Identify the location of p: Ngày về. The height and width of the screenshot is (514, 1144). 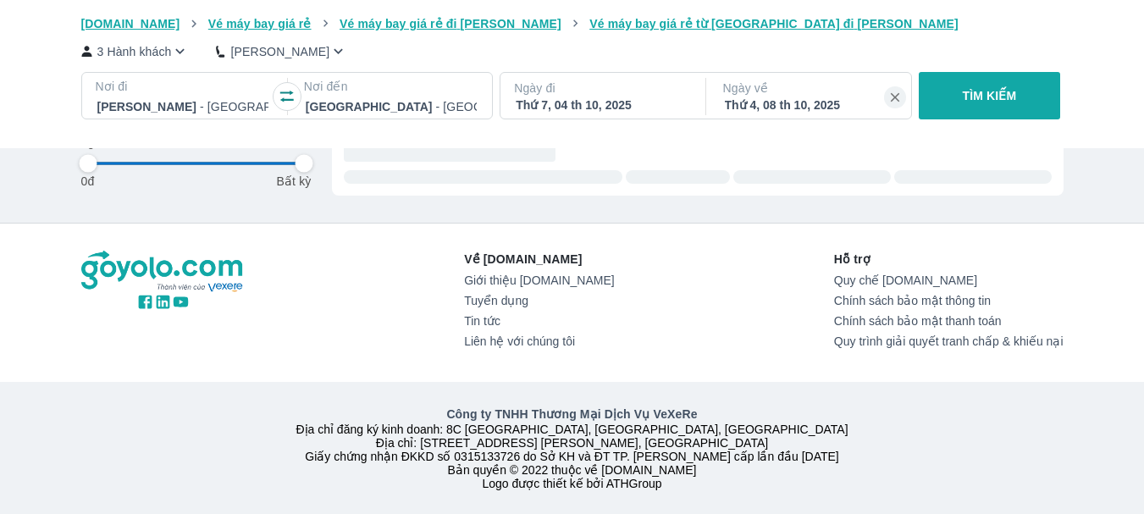
(810, 88).